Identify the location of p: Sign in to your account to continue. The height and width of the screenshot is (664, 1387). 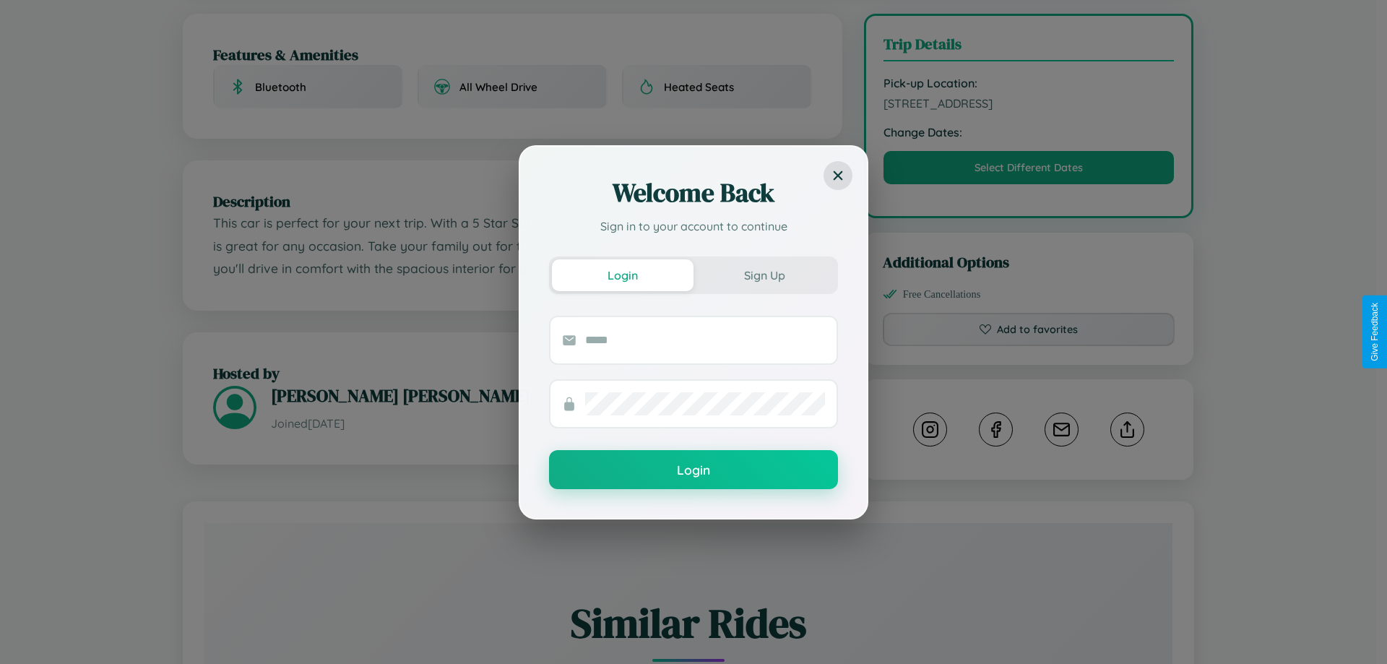
(693, 226).